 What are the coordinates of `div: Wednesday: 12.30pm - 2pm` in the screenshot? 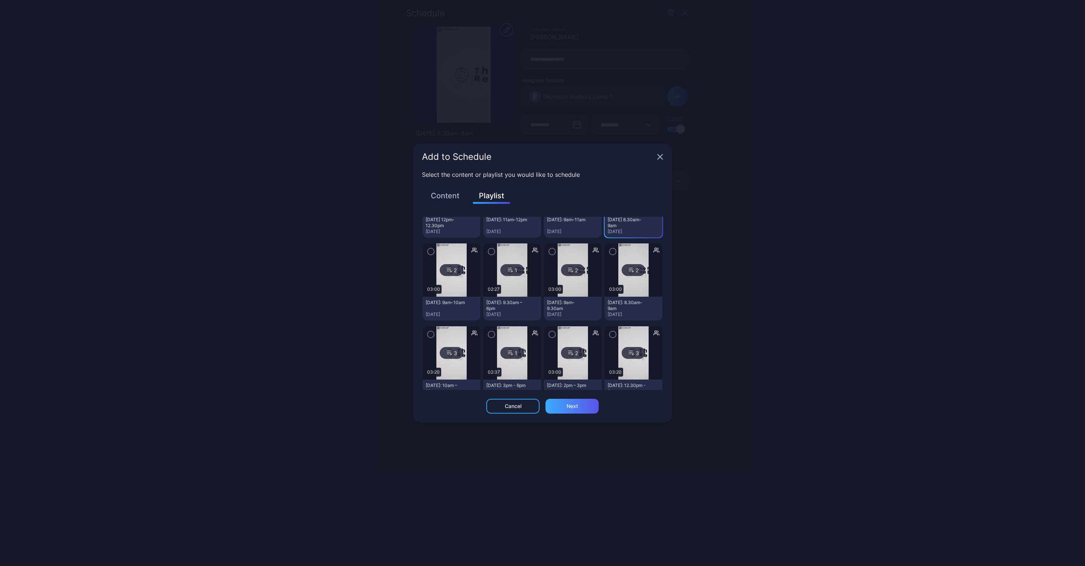 It's located at (628, 388).